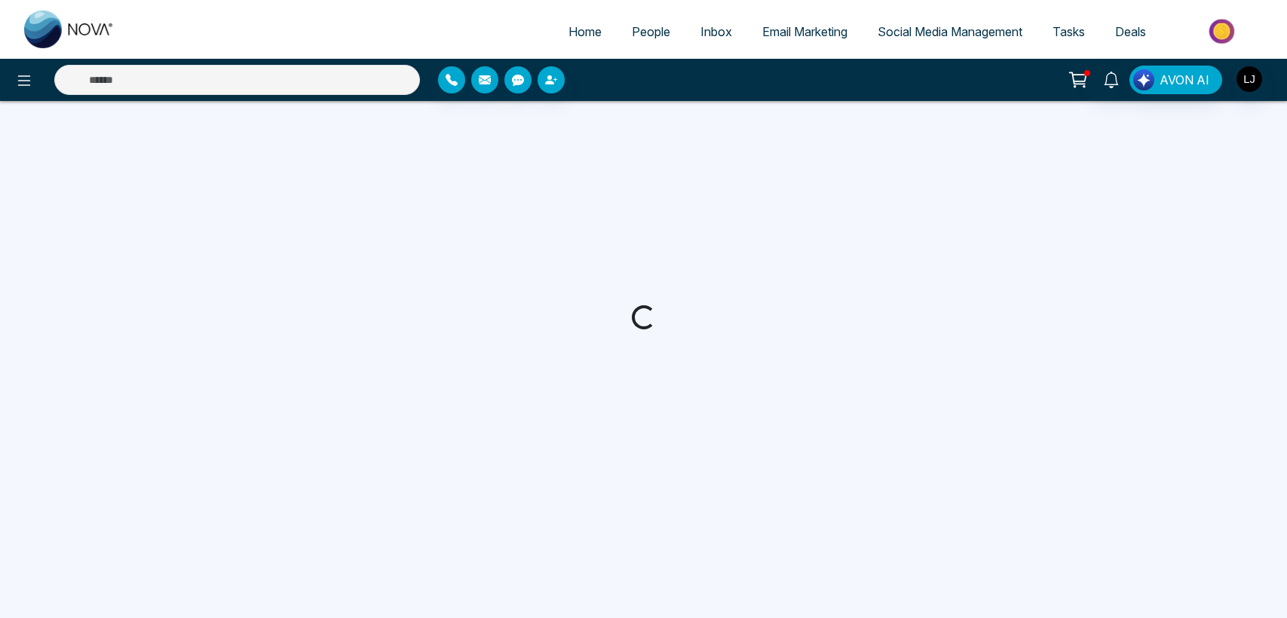 This screenshot has width=1287, height=618. I want to click on img: Lead Flow, so click(1144, 80).